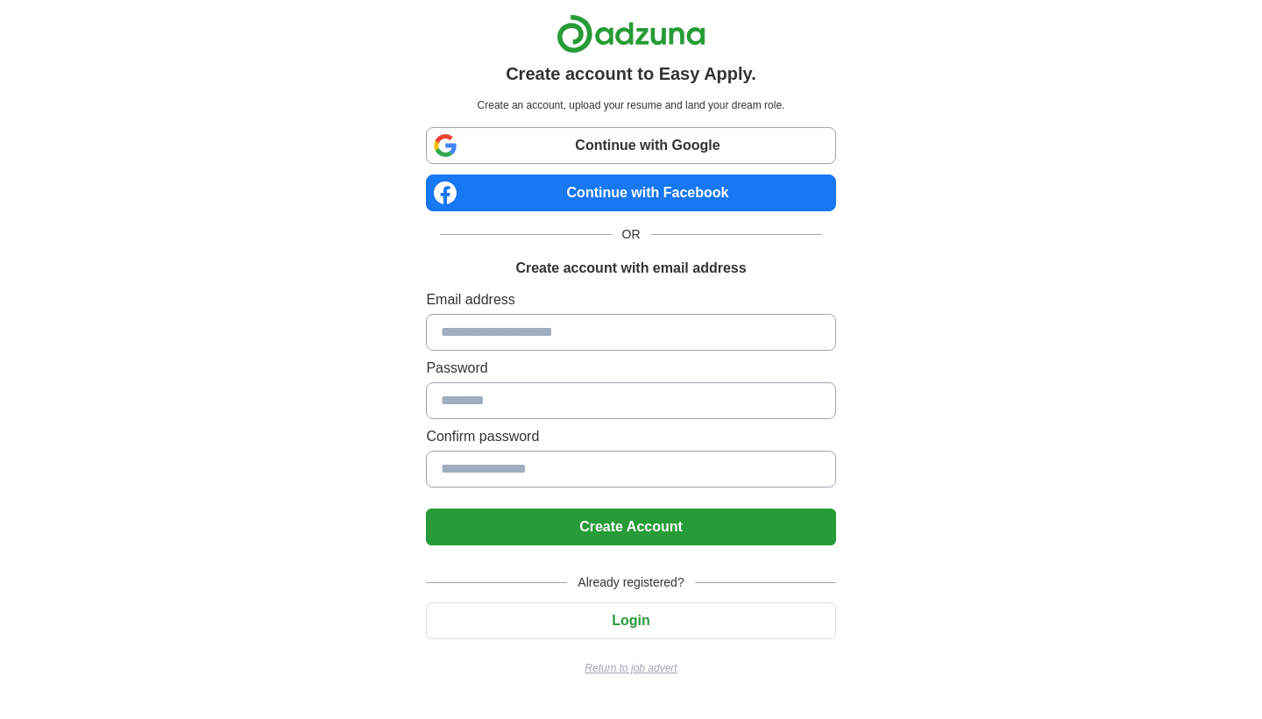 The width and height of the screenshot is (1262, 719). I want to click on h1: Create account to Easy Apply., so click(631, 74).